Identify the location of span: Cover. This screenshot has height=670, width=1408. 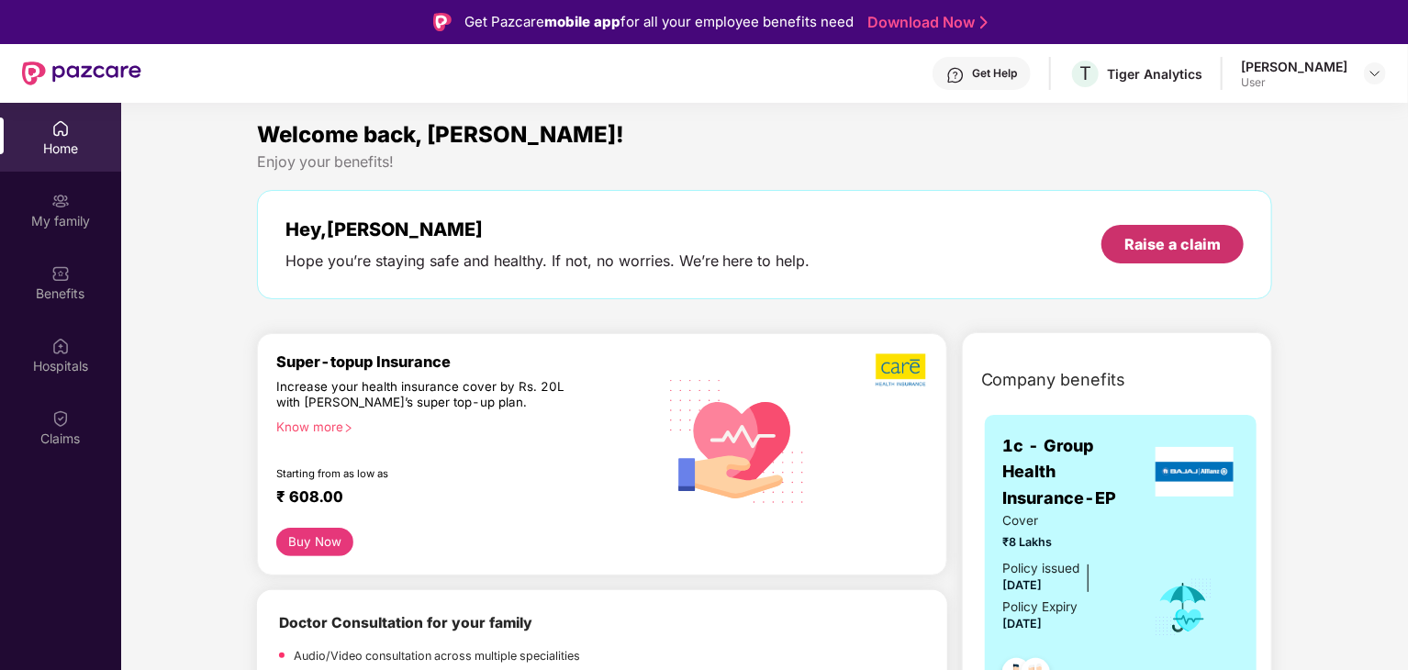
(1065, 520).